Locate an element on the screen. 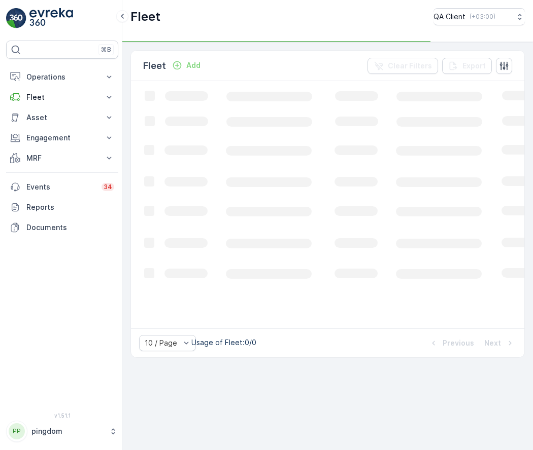 This screenshot has height=450, width=533. img: logo_light-DOdMpM7g.png is located at coordinates (51, 18).